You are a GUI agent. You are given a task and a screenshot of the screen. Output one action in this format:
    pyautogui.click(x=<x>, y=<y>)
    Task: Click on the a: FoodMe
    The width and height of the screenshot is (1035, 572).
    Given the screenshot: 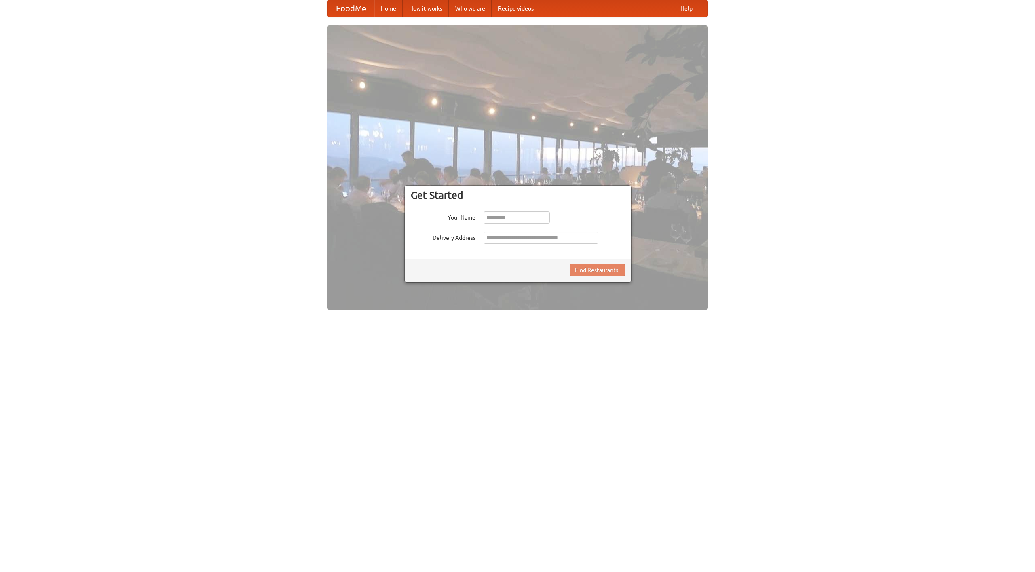 What is the action you would take?
    pyautogui.click(x=351, y=8)
    